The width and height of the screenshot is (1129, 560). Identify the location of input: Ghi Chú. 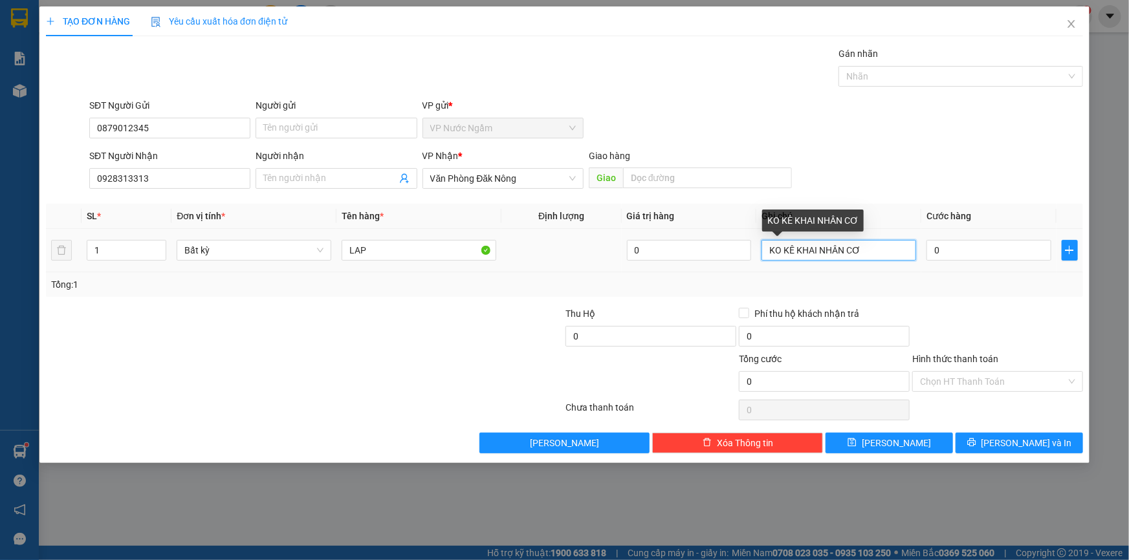
(838, 250).